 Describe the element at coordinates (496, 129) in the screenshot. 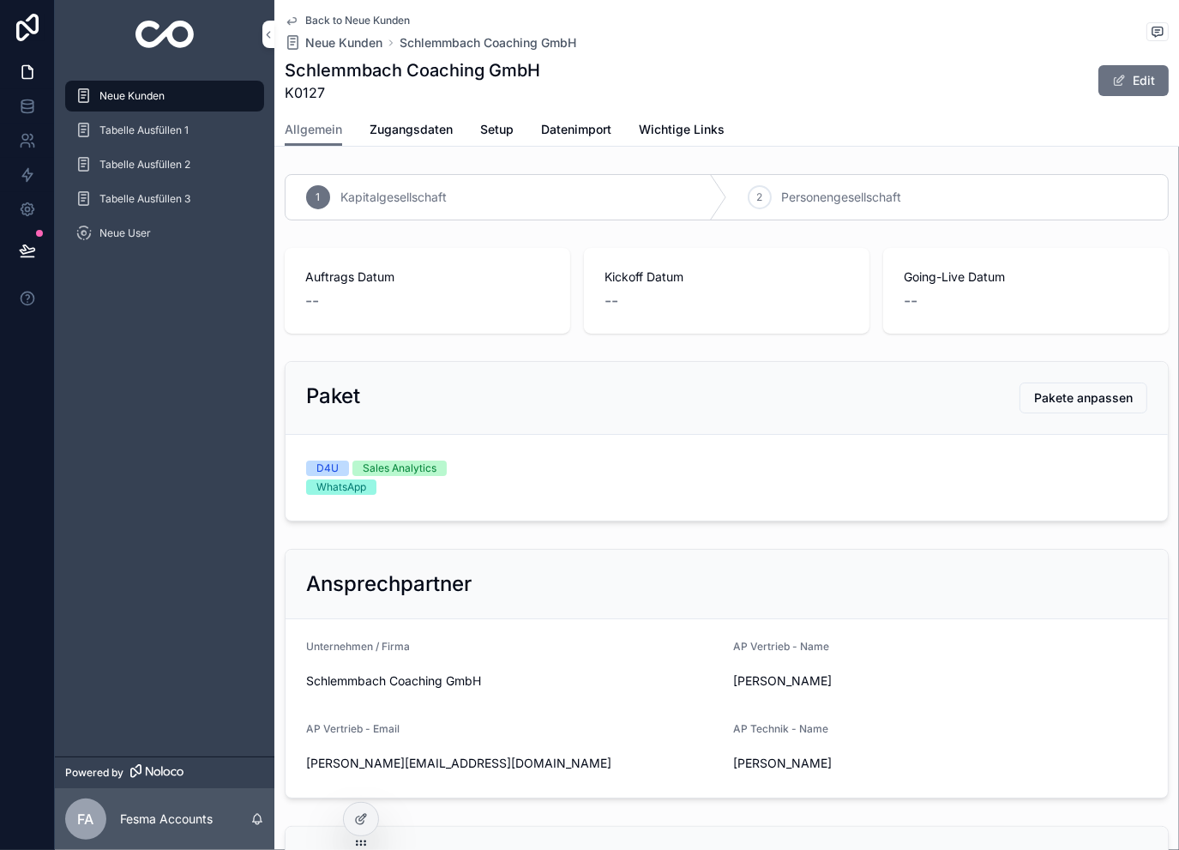

I see `span: Setup` at that location.